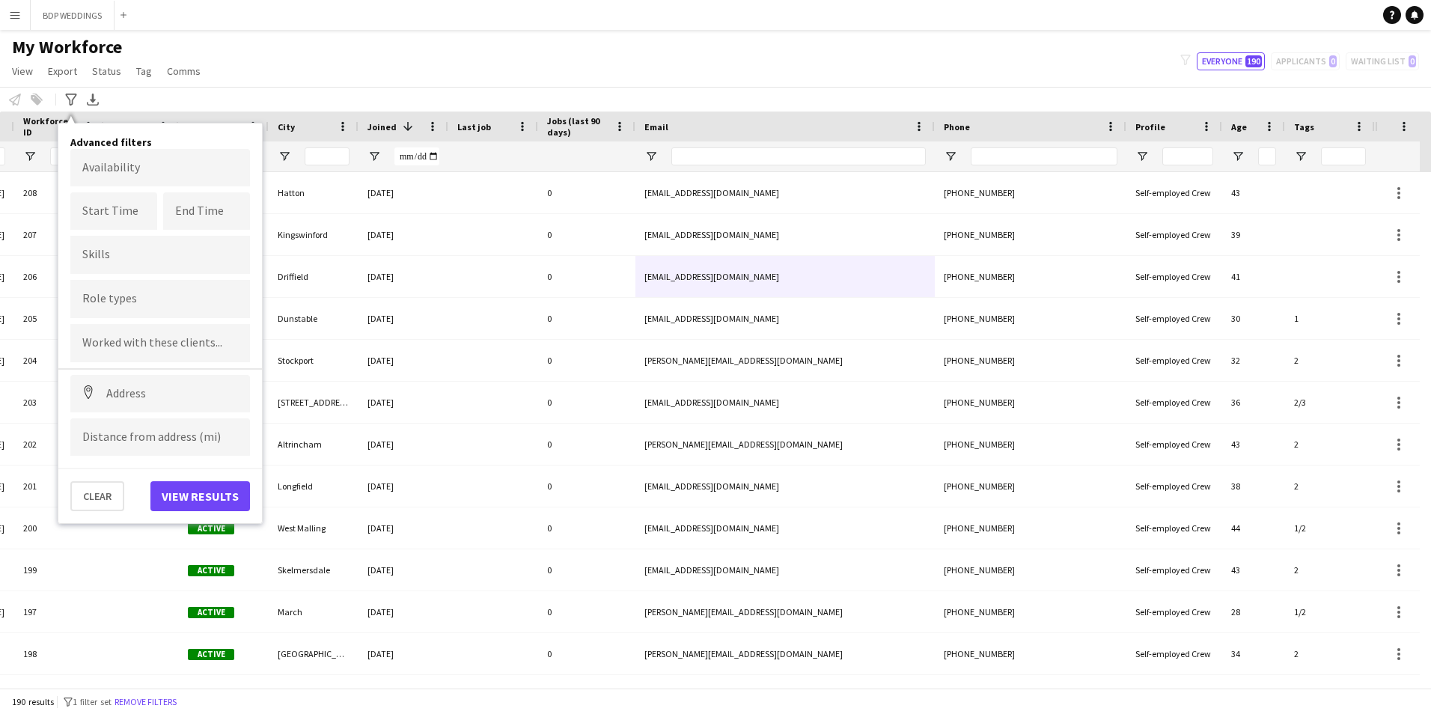 This screenshot has width=1431, height=714. What do you see at coordinates (59, 234) in the screenshot?
I see `div: 207` at bounding box center [59, 234].